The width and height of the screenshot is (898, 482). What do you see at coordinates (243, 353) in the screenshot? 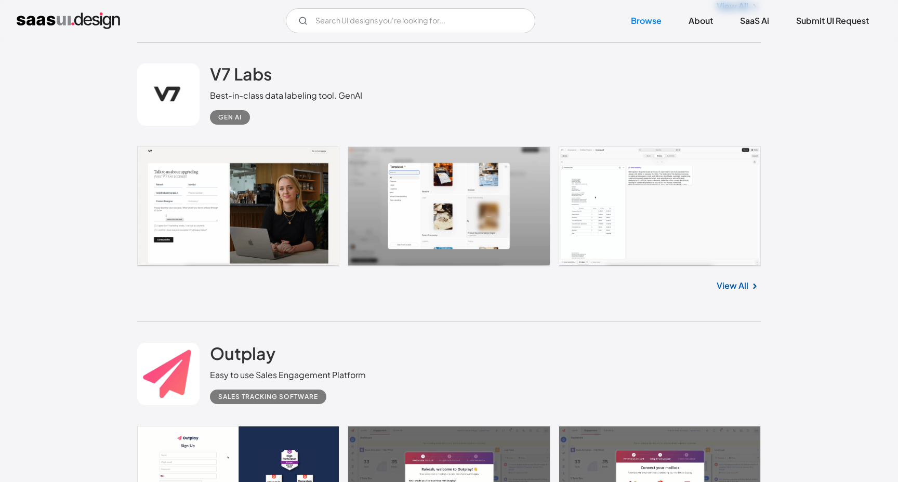
I see `h2: Outplay` at bounding box center [243, 353].